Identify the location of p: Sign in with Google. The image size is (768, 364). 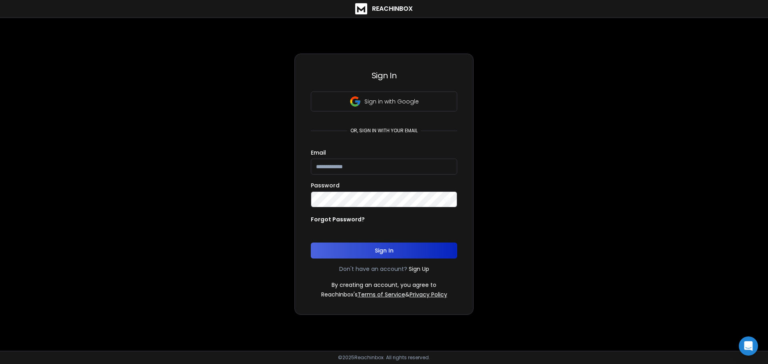
(391, 102).